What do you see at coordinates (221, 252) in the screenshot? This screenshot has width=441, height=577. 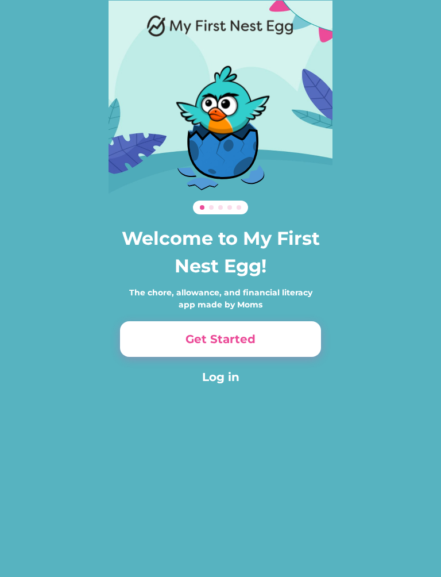 I see `h3: Welcome to My First Nest Egg!` at bounding box center [221, 252].